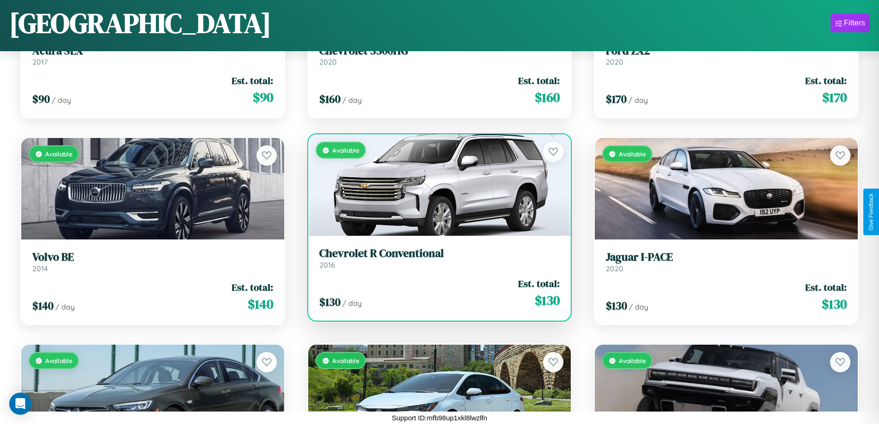 The image size is (879, 424). Describe the element at coordinates (40, 269) in the screenshot. I see `span: 2014` at that location.